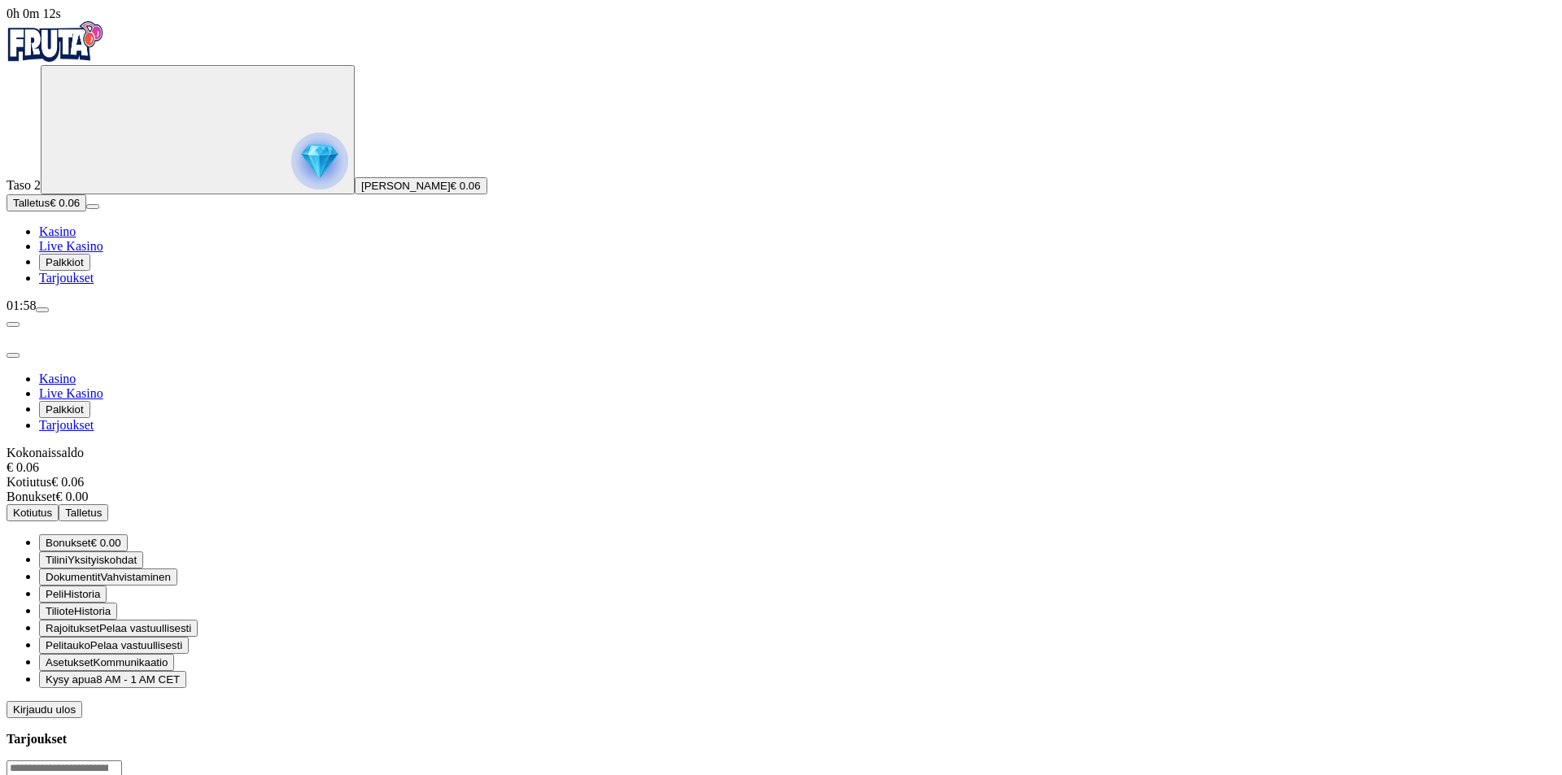  I want to click on span: € 0.00, so click(106, 543).